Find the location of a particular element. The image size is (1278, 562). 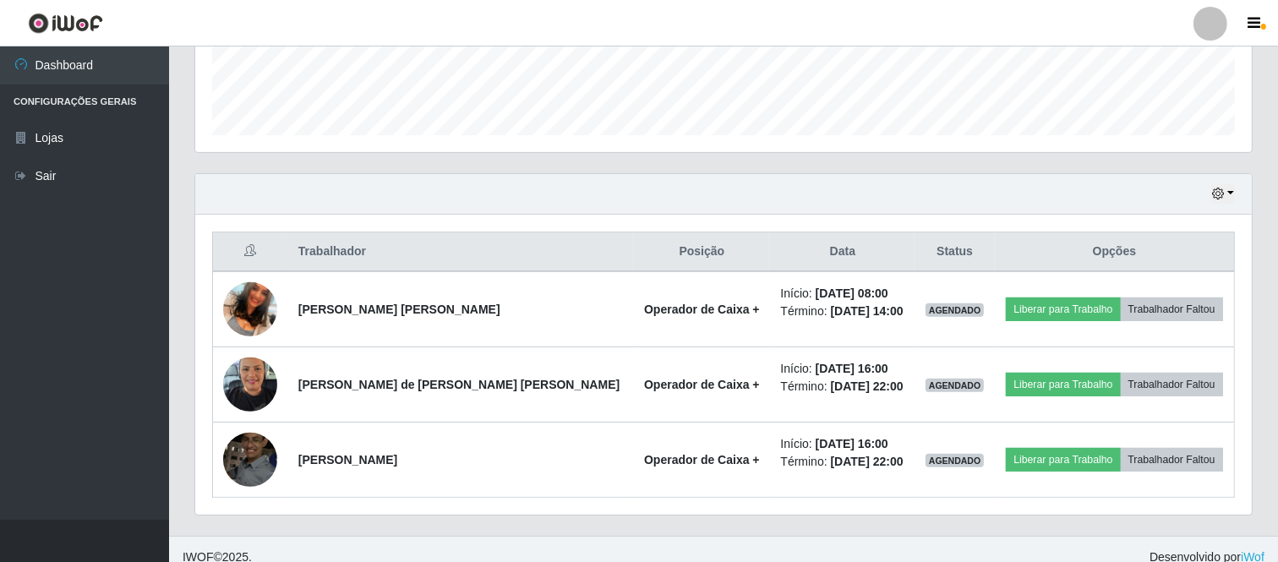

th: Status is located at coordinates (954, 252).